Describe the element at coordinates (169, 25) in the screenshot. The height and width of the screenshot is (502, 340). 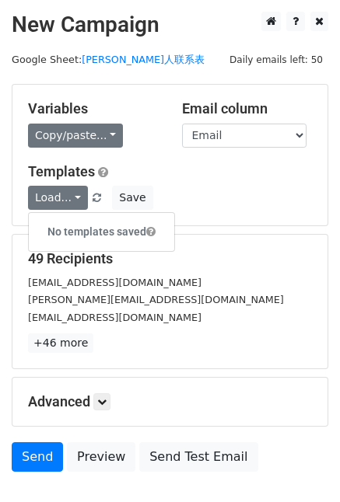
I see `h2: New Campaign` at that location.